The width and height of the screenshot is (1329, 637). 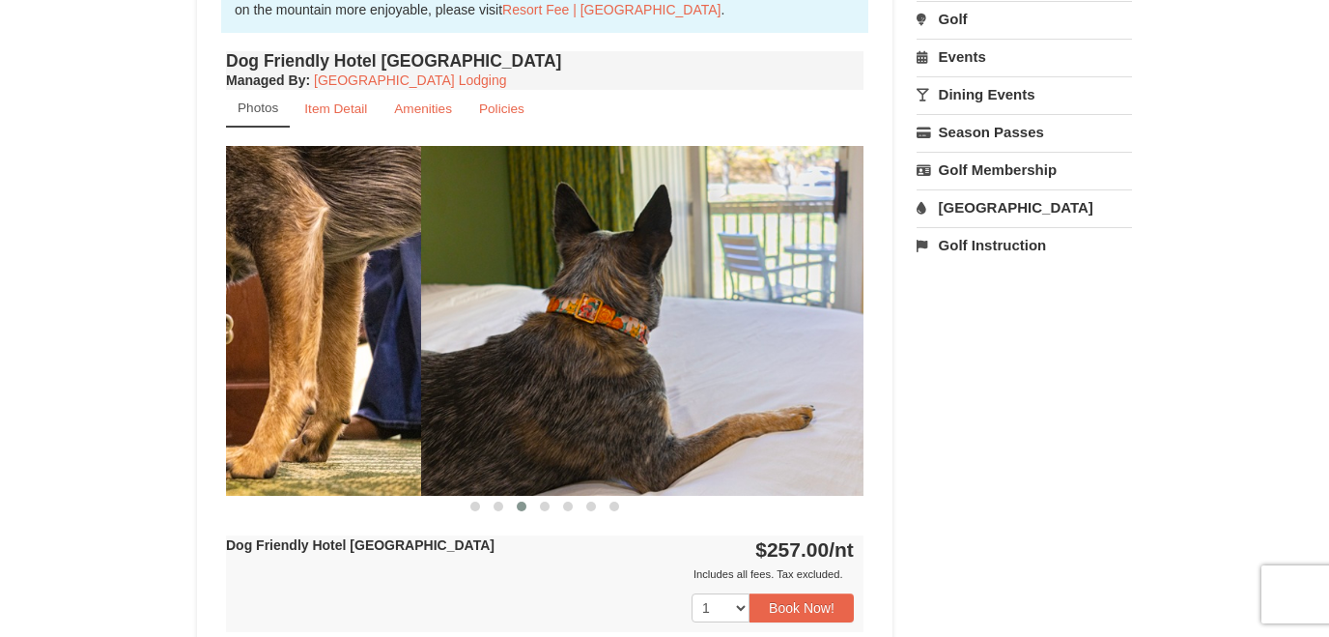 I want to click on a: Season Passes, so click(x=1024, y=131).